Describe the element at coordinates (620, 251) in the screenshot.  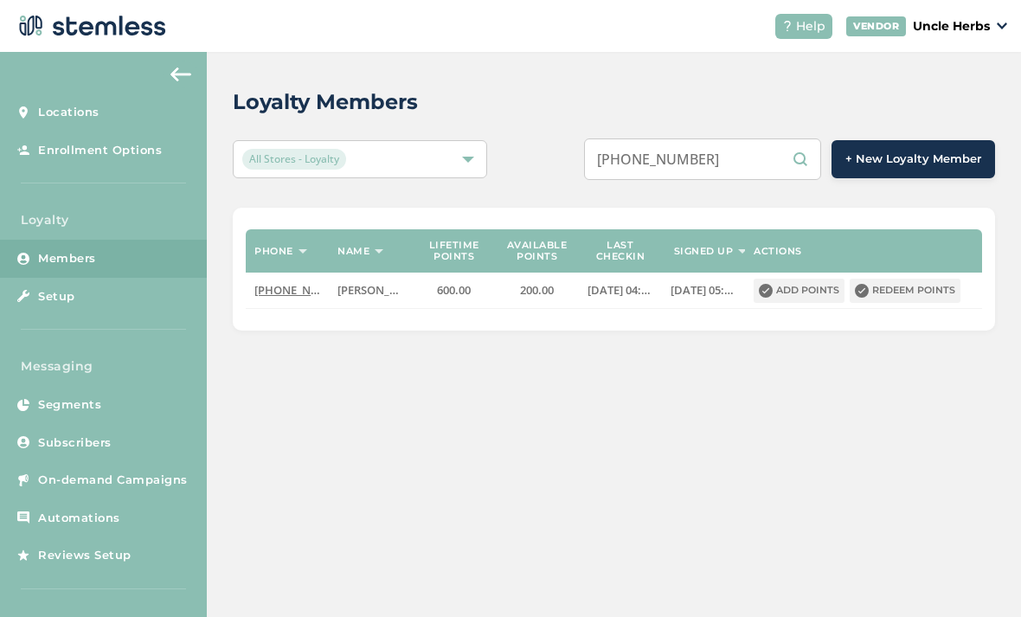
I see `label: Last checkin` at that location.